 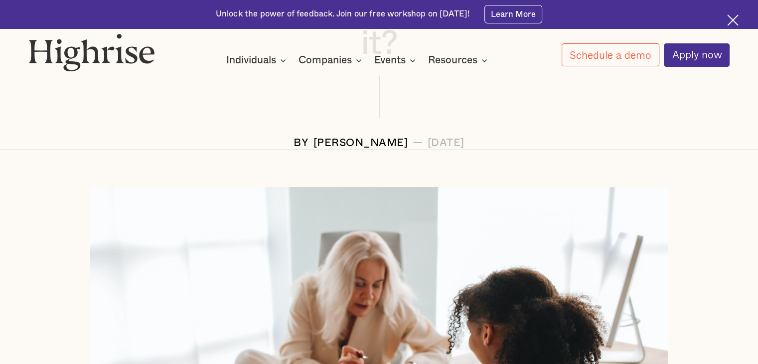 I want to click on a: Apply now, so click(x=697, y=55).